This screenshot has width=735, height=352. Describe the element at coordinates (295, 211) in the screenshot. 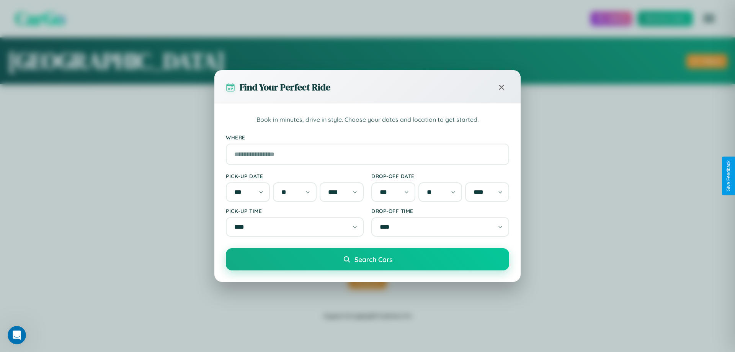

I see `label: Pick-up Time` at that location.